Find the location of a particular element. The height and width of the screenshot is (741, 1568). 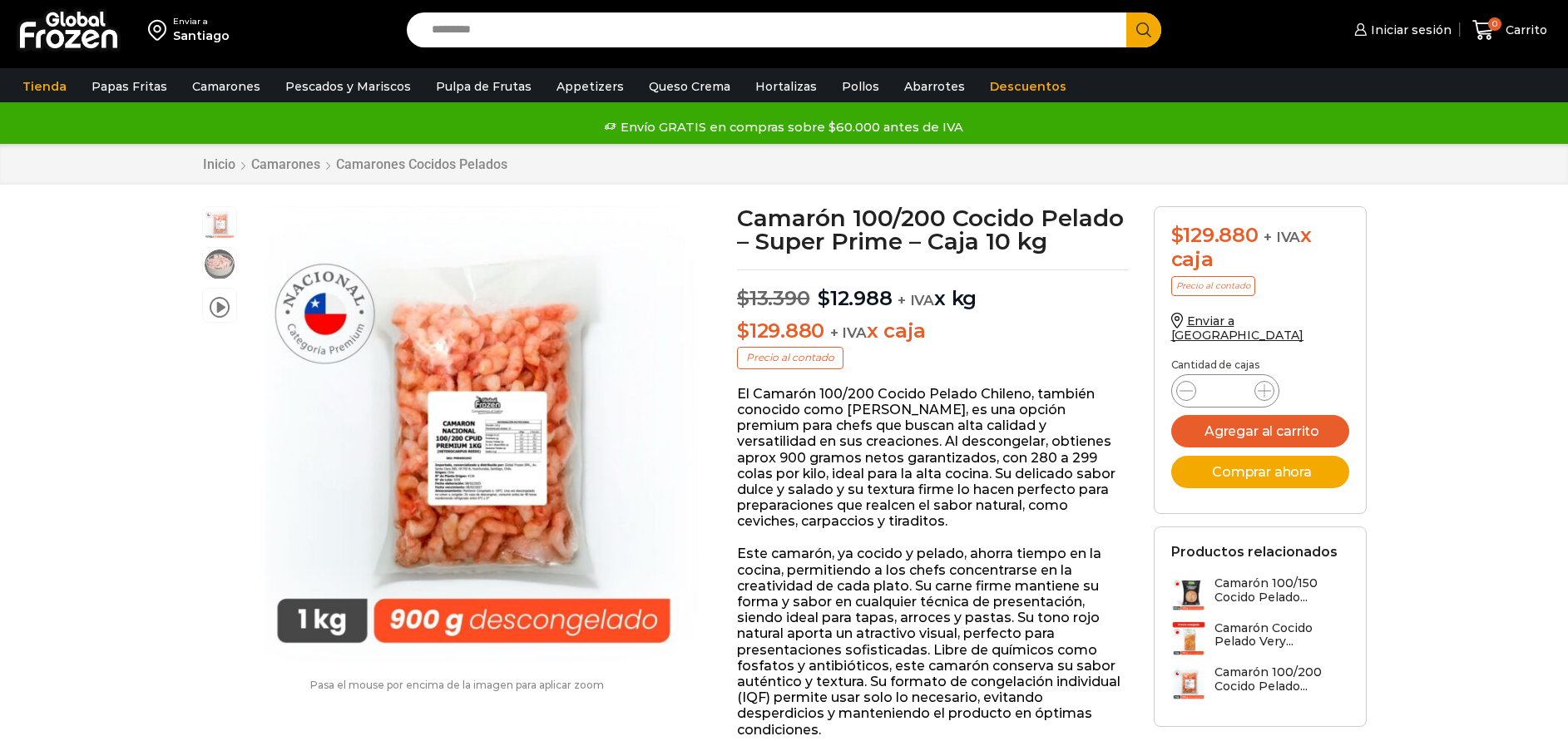

p: Pasa el mouse por encima de la imagen para aplicar zoom is located at coordinates (457, 685).